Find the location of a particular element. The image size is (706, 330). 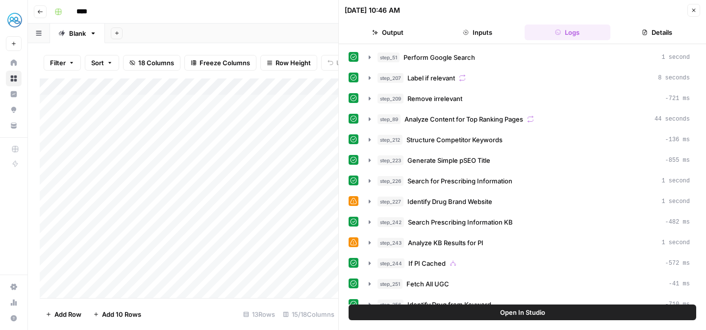

a: Settings is located at coordinates (14, 287).